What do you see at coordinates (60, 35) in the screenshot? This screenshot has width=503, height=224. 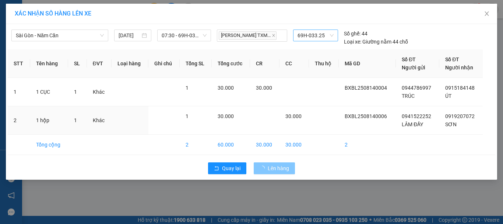 I see `span: Sài Gòn - Năm Căn` at bounding box center [60, 35].